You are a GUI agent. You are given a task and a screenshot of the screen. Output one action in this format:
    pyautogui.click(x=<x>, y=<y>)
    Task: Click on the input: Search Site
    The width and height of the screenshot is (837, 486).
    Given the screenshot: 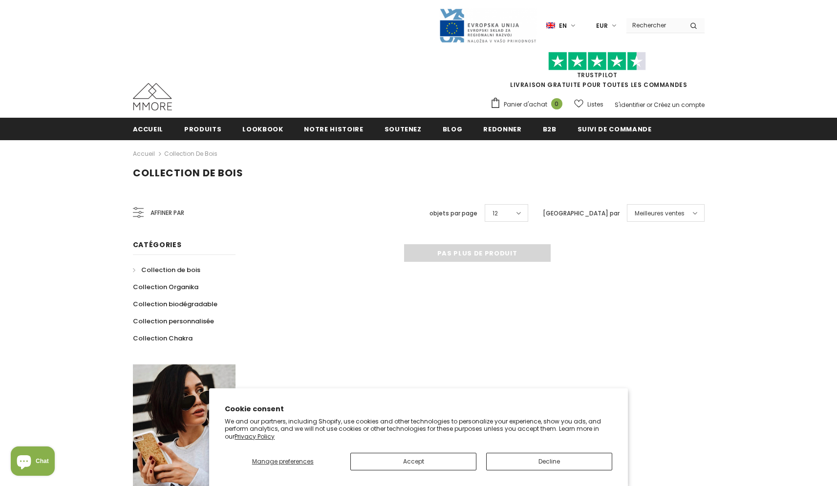 What is the action you would take?
    pyautogui.click(x=654, y=25)
    